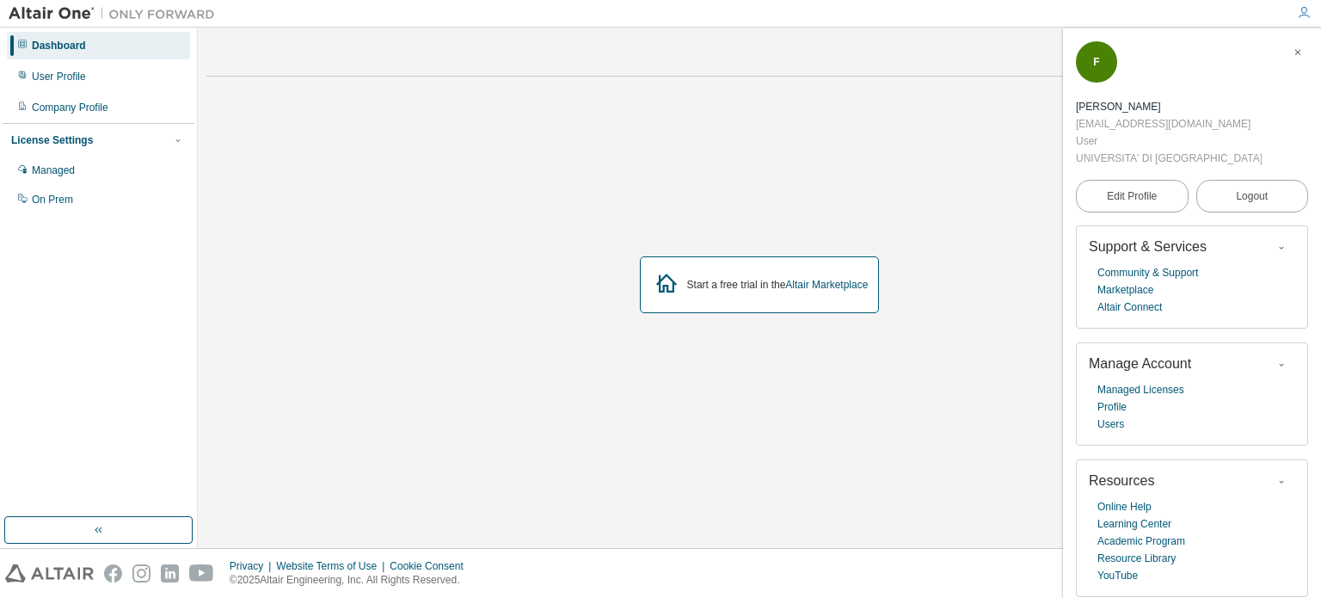  What do you see at coordinates (116, 14) in the screenshot?
I see `img: Altair One` at bounding box center [116, 14].